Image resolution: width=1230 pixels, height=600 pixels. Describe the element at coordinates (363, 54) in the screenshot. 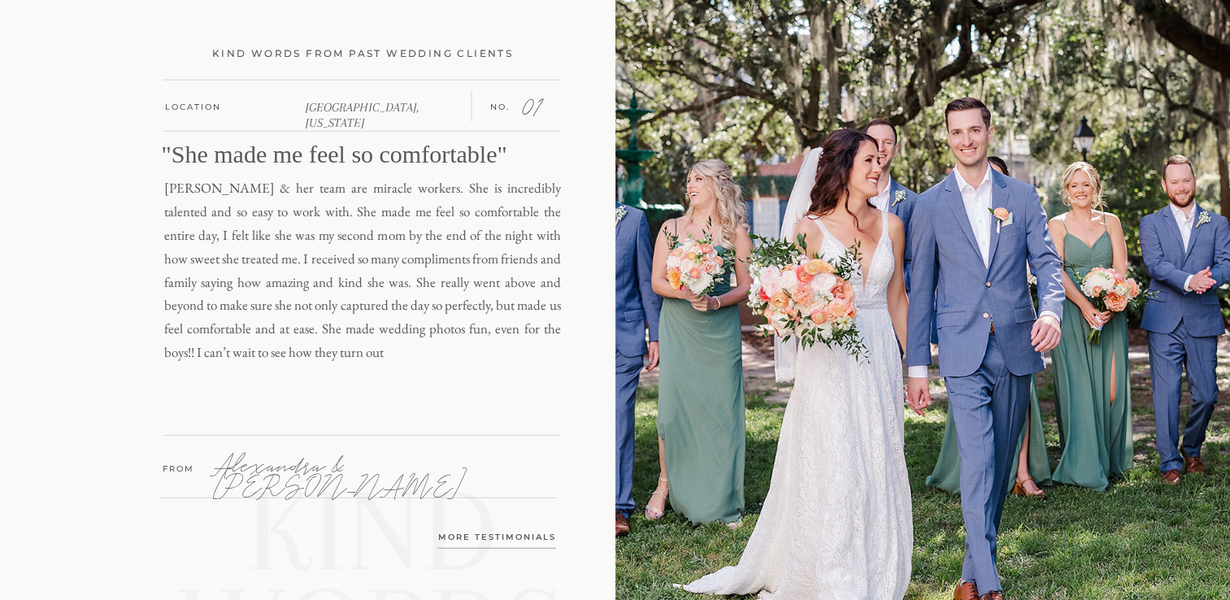

I see `h3: kind words from past wedding clients` at that location.